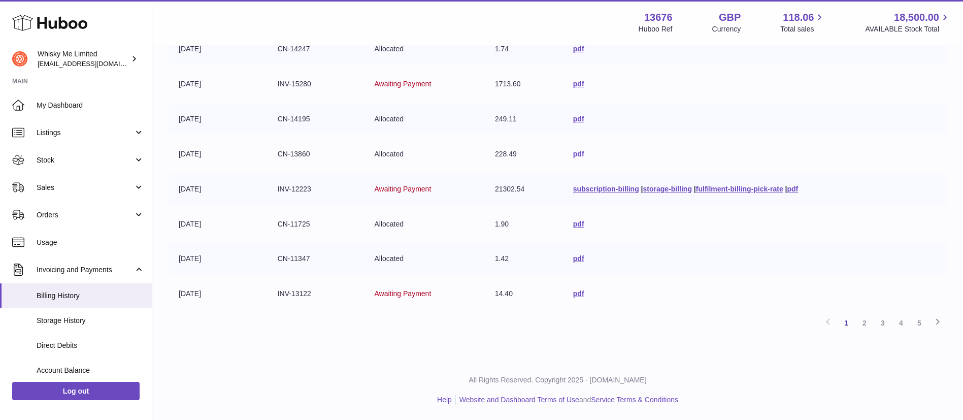 The width and height of the screenshot is (963, 420). What do you see at coordinates (919, 323) in the screenshot?
I see `a: 5` at bounding box center [919, 323].